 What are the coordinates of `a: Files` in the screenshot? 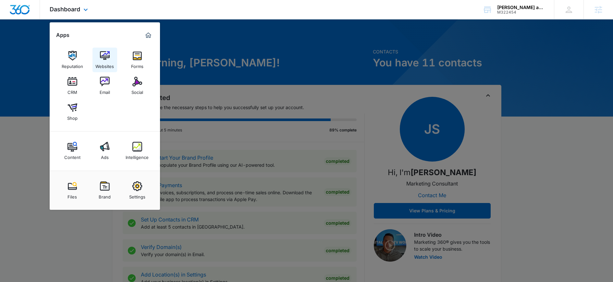 It's located at (72, 191).